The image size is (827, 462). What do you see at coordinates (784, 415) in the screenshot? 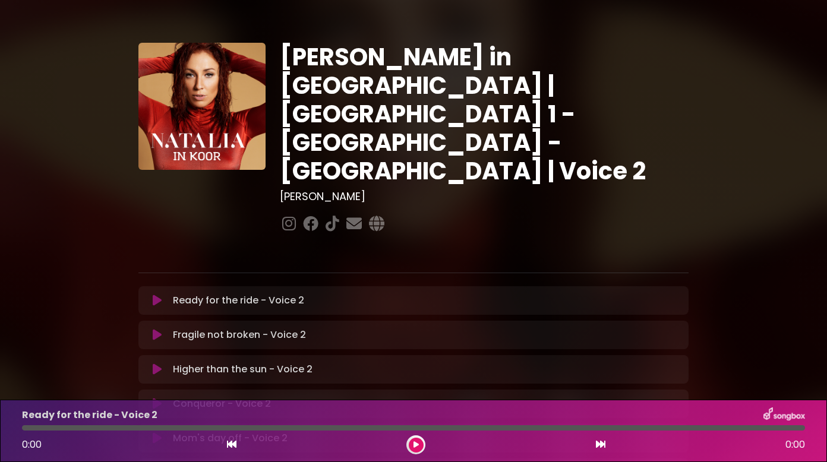
I see `img: songbox-logo-white.png` at bounding box center [784, 415].